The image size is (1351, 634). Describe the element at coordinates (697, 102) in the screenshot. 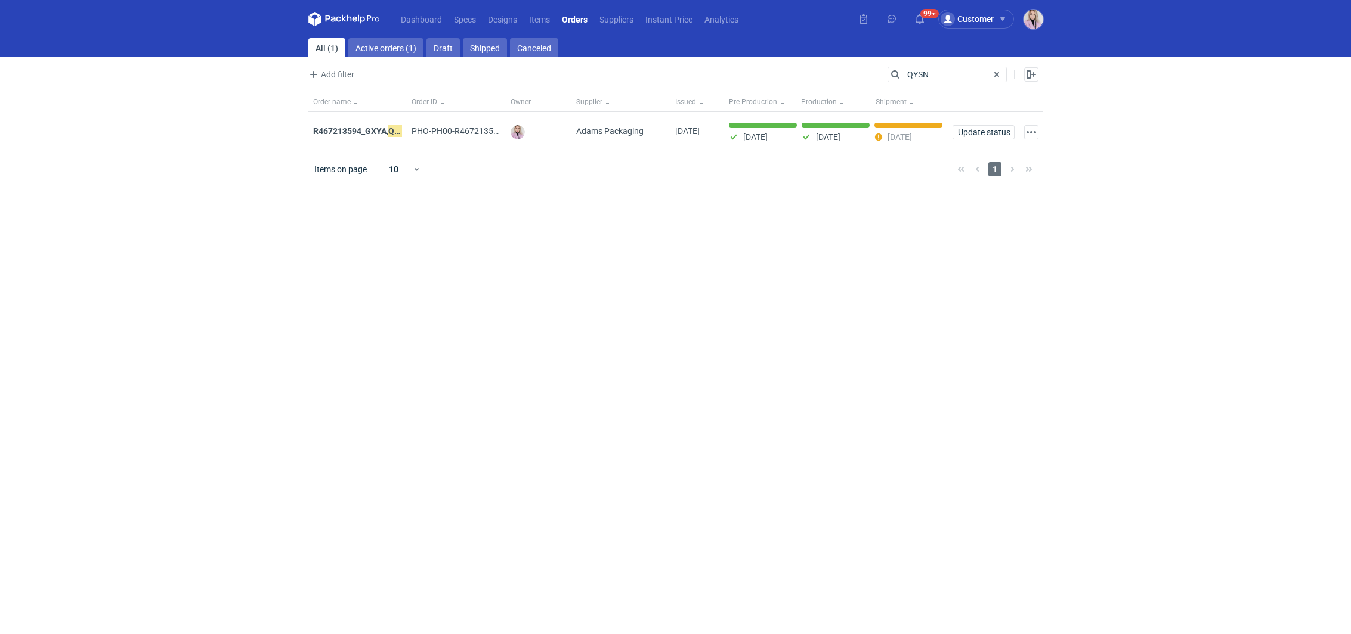

I see `button: Issued` at that location.